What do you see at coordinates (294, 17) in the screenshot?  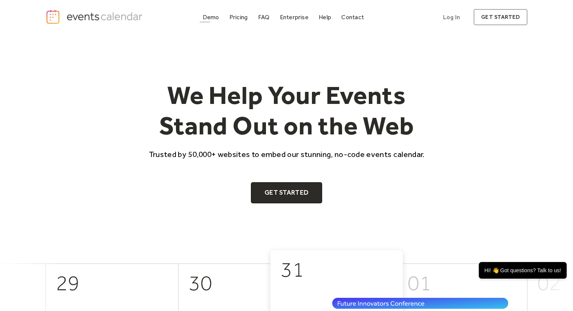 I see `a: Enterprise` at bounding box center [294, 17].